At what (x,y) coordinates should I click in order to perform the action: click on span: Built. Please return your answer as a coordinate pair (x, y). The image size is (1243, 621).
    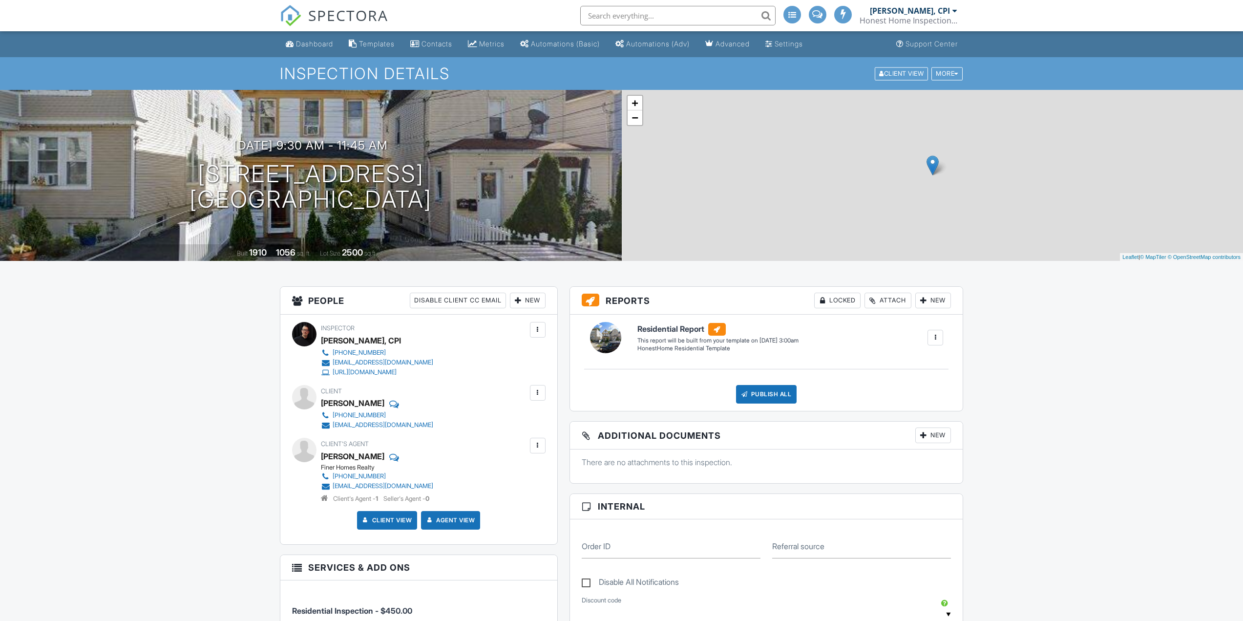
    Looking at the image, I should click on (242, 253).